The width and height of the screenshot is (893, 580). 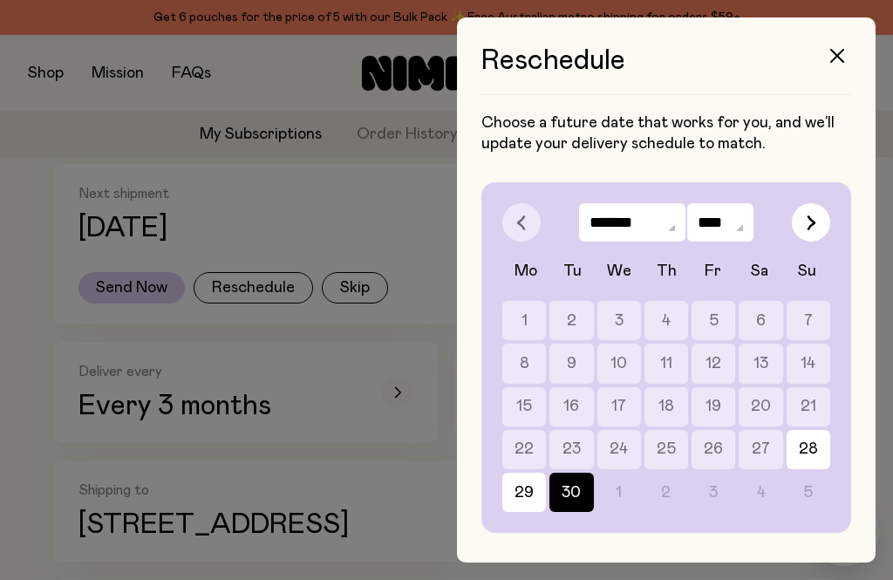 I want to click on div: Fr, so click(x=713, y=271).